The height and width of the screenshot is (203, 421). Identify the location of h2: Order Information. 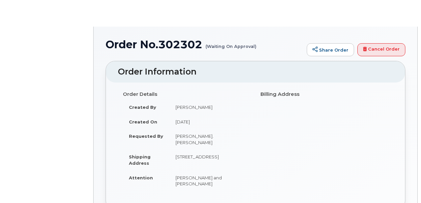
(255, 72).